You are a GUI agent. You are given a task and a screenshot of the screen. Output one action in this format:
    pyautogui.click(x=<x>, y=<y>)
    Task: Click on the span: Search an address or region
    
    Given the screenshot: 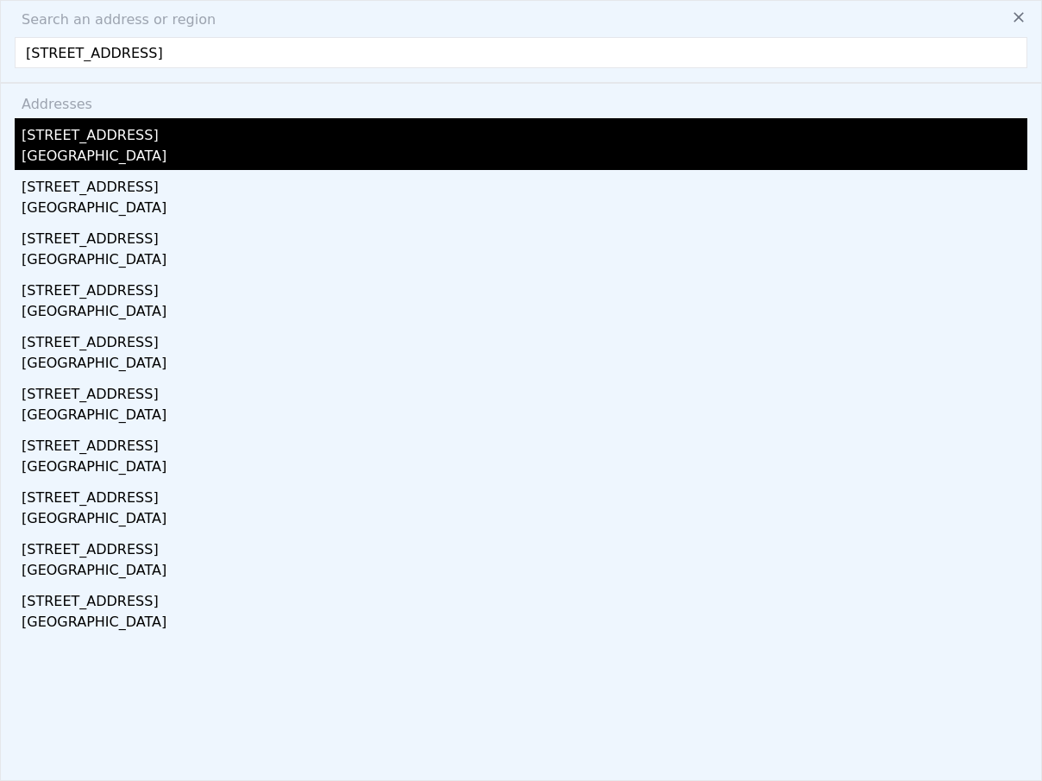 What is the action you would take?
    pyautogui.click(x=111, y=20)
    